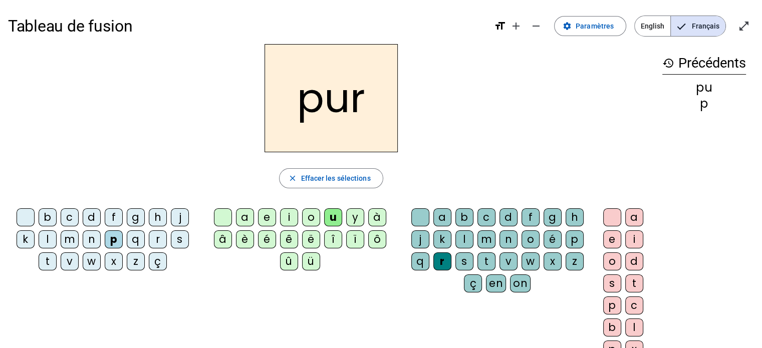 The height and width of the screenshot is (348, 762). I want to click on h2: pur, so click(331, 98).